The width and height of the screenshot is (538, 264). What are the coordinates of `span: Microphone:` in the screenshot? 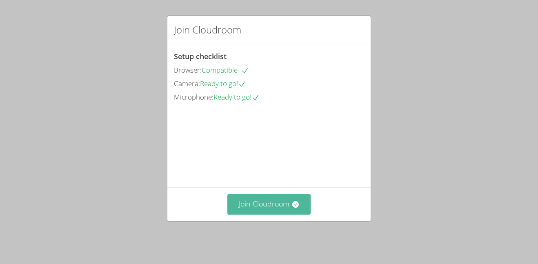 It's located at (194, 97).